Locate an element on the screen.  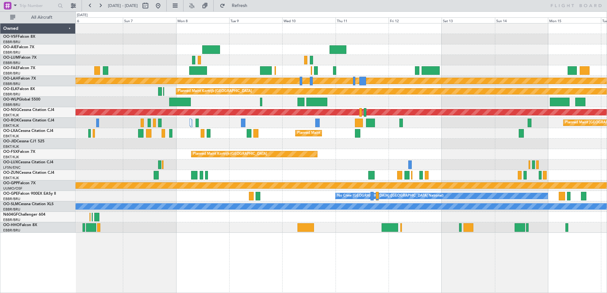
span: OO-GPP is located at coordinates (10, 183).